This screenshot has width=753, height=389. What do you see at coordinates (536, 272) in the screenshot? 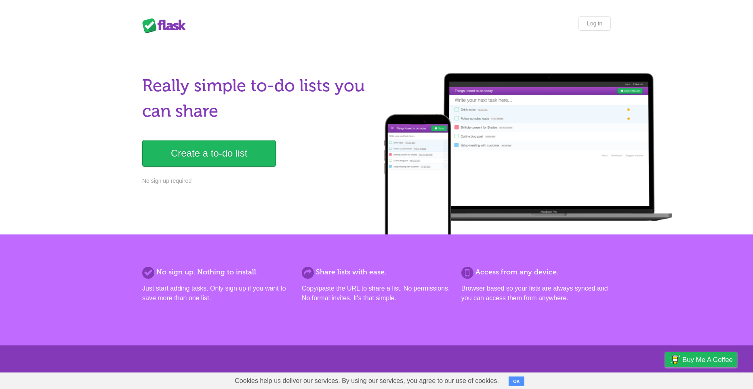
I see `h2: Access from any device.` at bounding box center [536, 272].